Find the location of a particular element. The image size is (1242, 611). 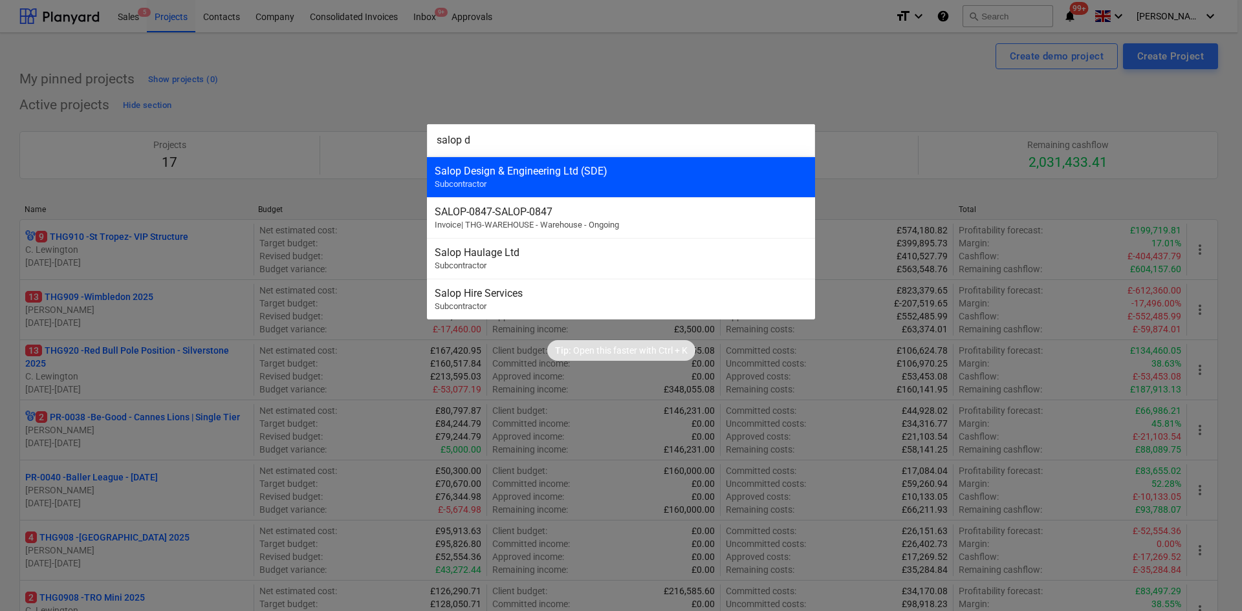

p: Open this faster with is located at coordinates (615, 351).